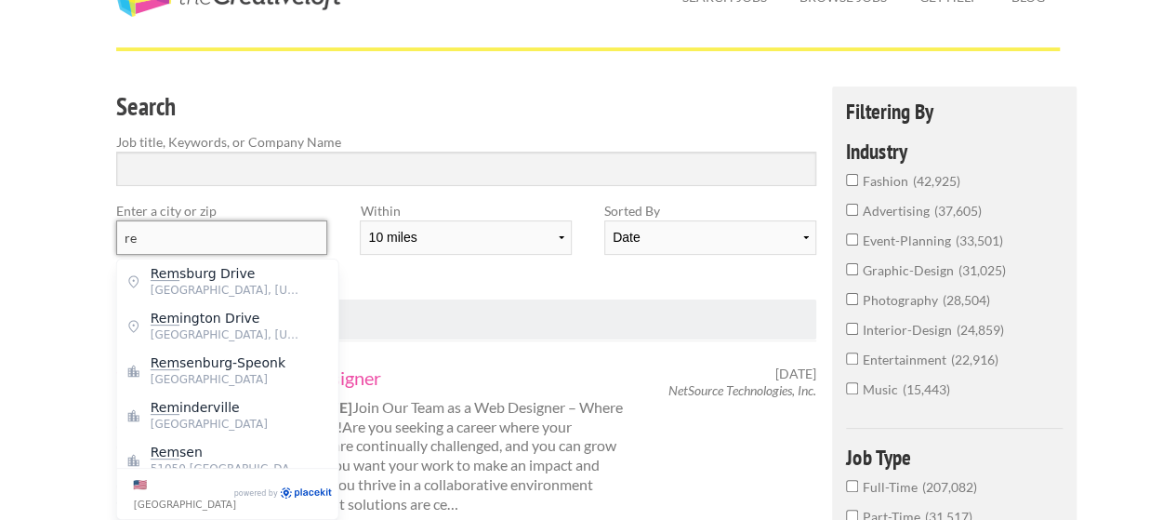 The height and width of the screenshot is (520, 1176). What do you see at coordinates (852, 239) in the screenshot?
I see `input: event-planning33,501` at bounding box center [852, 239].